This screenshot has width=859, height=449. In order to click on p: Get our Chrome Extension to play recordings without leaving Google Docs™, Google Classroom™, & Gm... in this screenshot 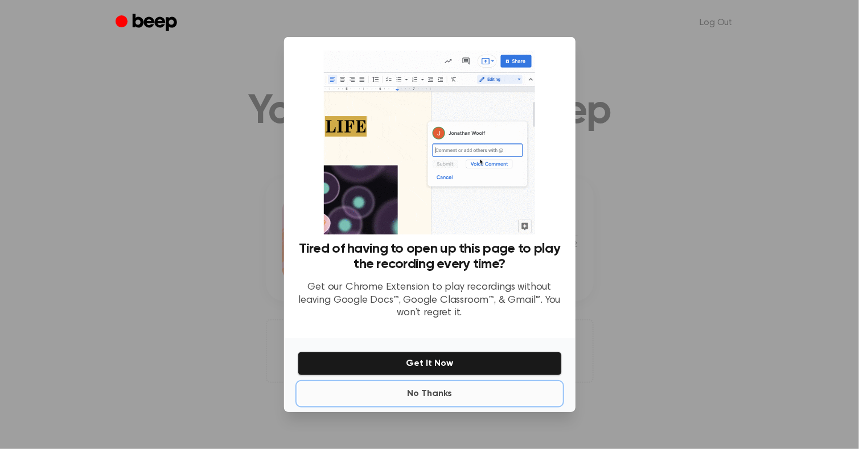, I will do `click(430, 301)`.